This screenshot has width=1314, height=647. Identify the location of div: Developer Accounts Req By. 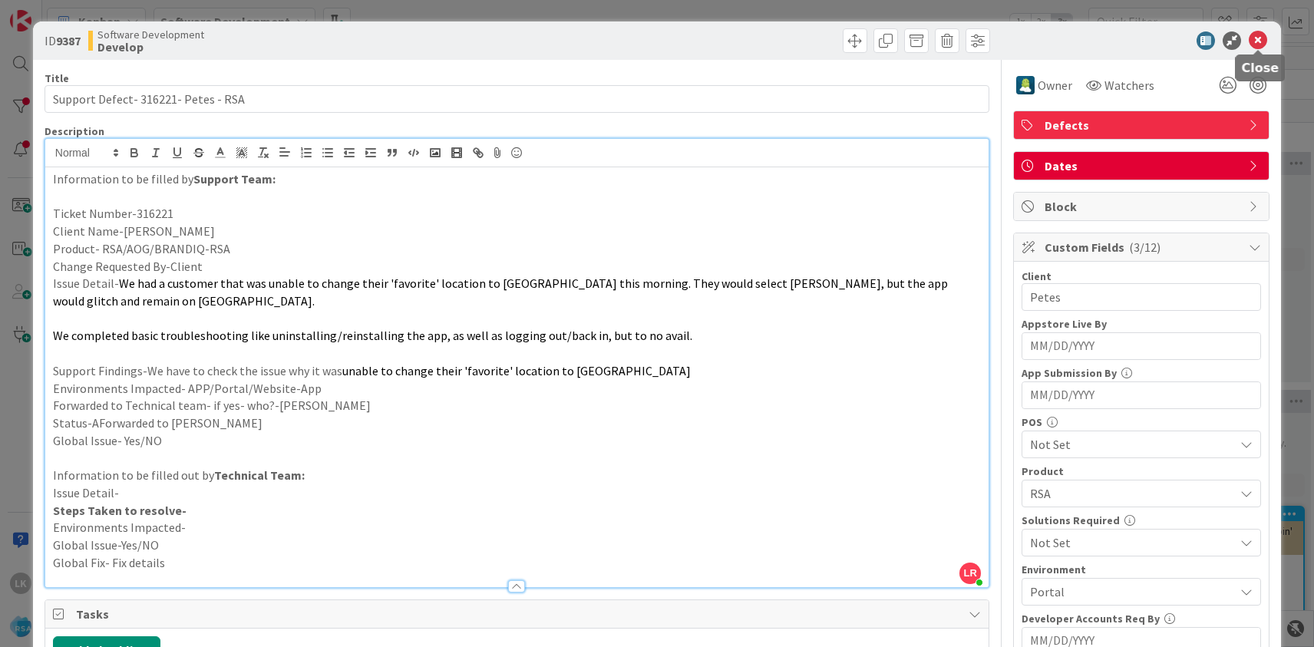
(1141, 619).